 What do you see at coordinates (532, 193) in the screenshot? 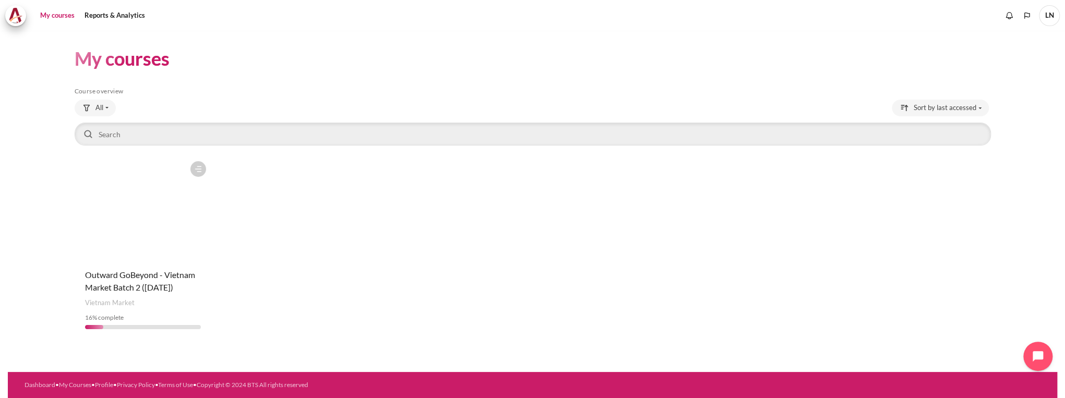
I see `section: Content` at bounding box center [532, 193].